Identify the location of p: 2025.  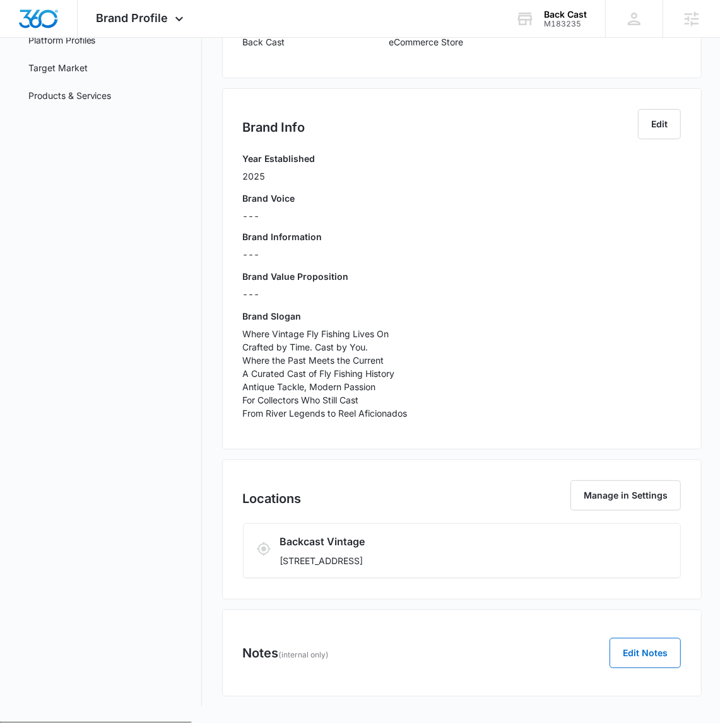
(279, 176).